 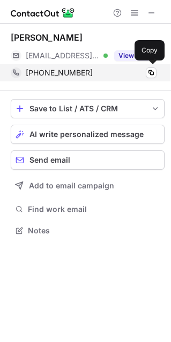 What do you see at coordinates (43, 13) in the screenshot?
I see `img: ContactOut v5.3.10` at bounding box center [43, 13].